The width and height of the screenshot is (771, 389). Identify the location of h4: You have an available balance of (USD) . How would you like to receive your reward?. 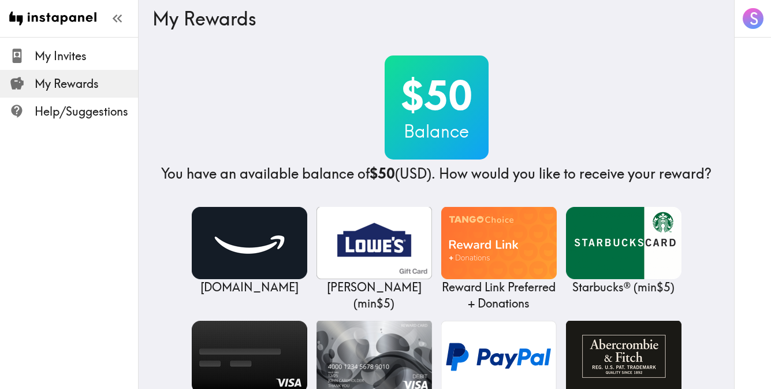
(436, 174).